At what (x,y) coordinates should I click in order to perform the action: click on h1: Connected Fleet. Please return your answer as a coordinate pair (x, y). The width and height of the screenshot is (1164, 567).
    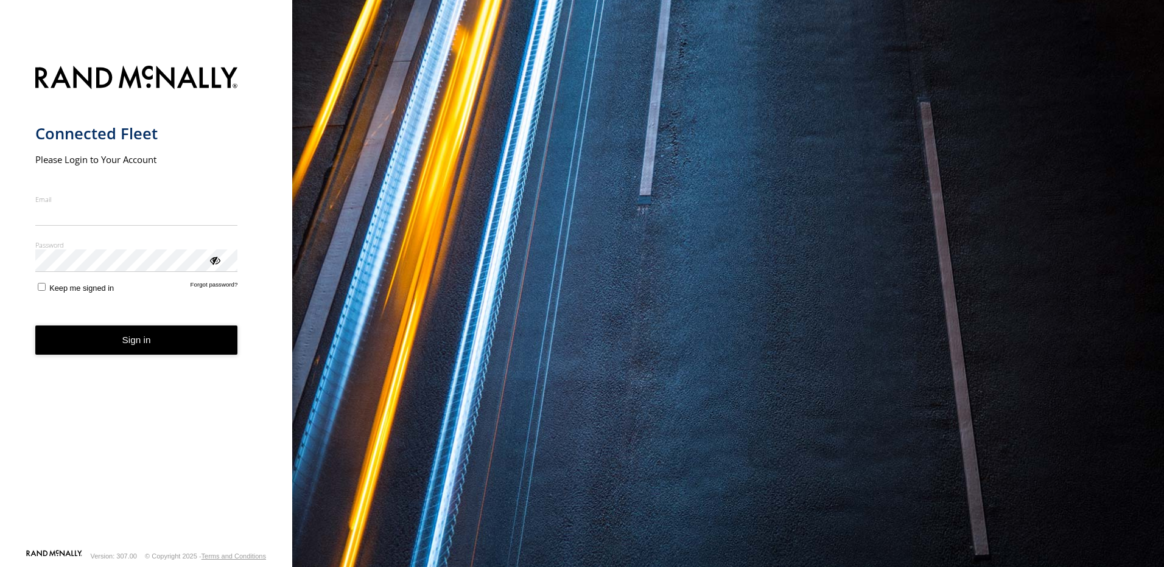
    Looking at the image, I should click on (136, 133).